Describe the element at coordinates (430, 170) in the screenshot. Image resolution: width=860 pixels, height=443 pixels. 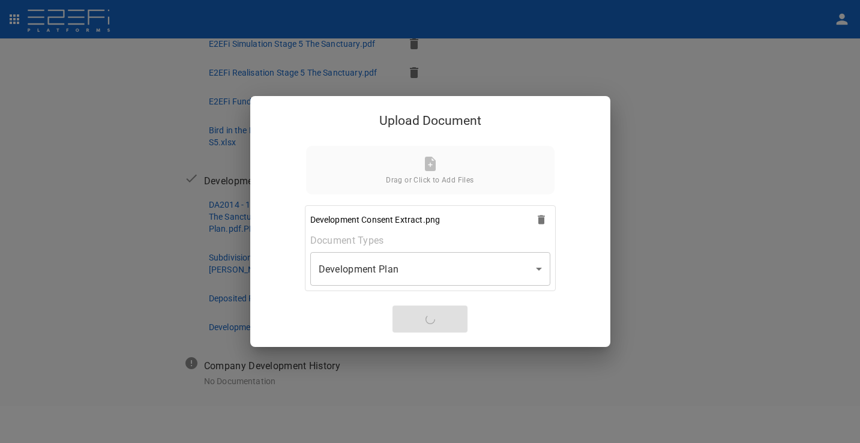
I see `div: Drag or Click to Add Files` at that location.